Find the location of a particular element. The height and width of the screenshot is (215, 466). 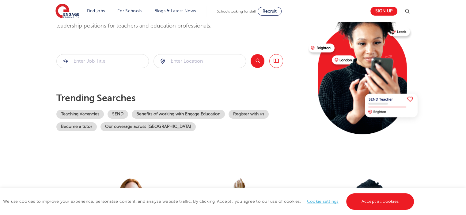

a: Recruit is located at coordinates (270, 11).